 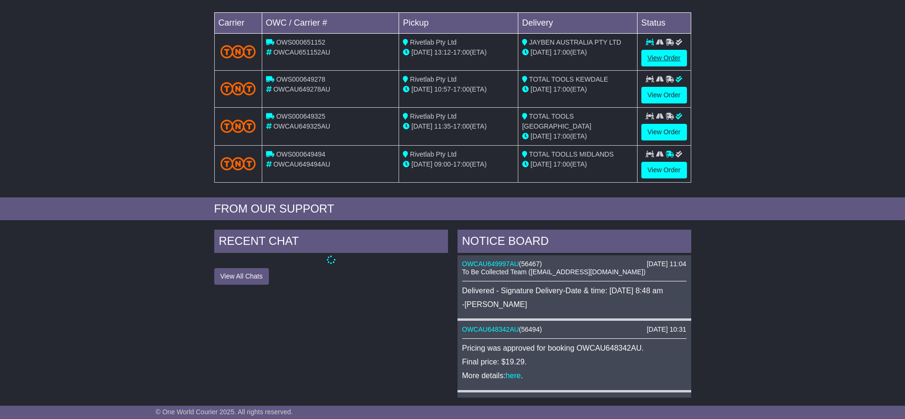 I want to click on span: © One World Courier 2025. All rights reserved., so click(x=224, y=412).